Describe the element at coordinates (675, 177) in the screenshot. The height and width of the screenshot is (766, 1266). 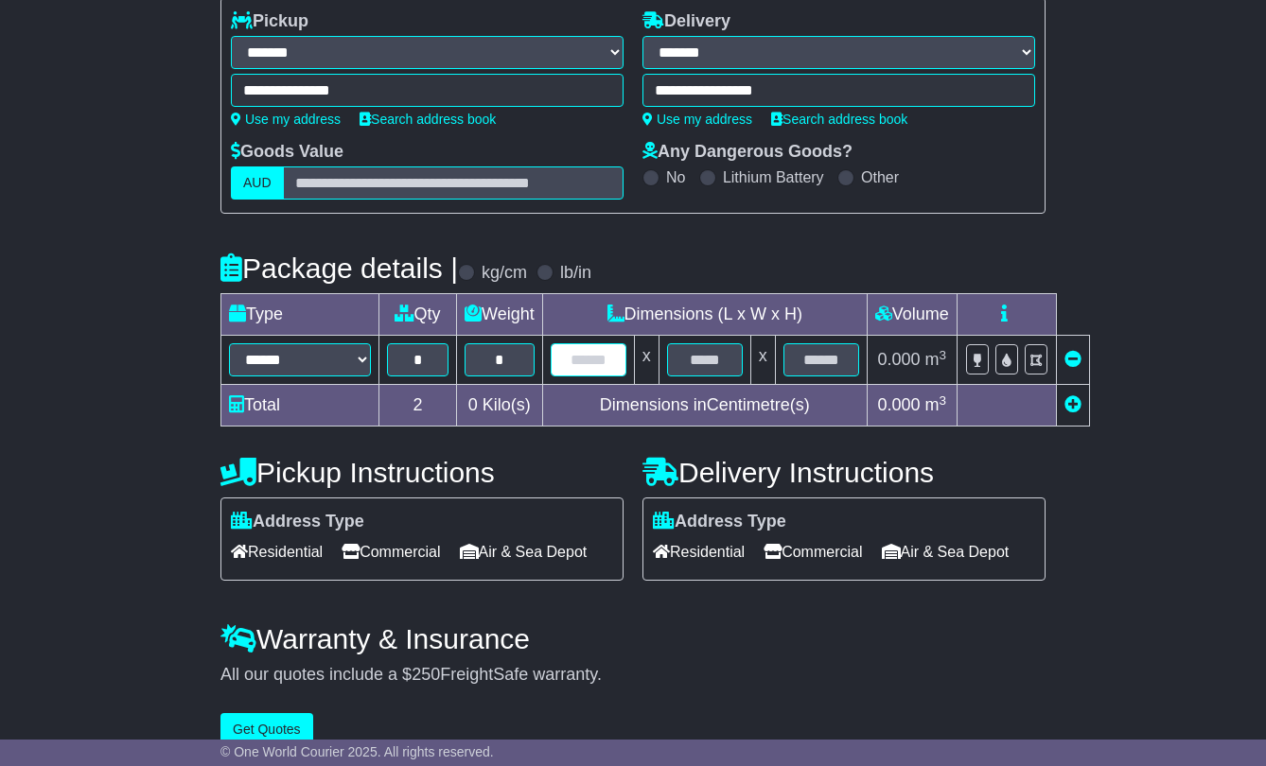
I see `label: No` at that location.